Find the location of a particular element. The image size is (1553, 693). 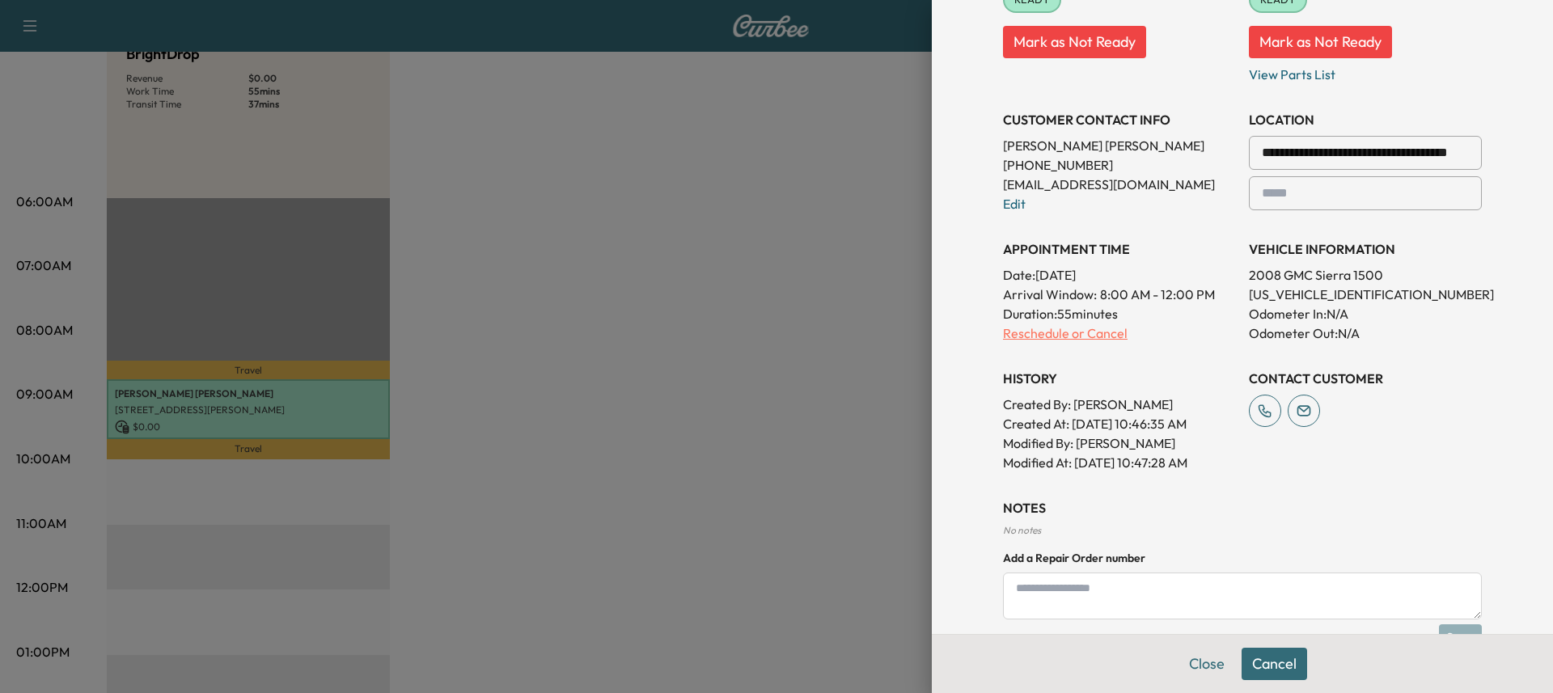

h3: History is located at coordinates (1119, 379).